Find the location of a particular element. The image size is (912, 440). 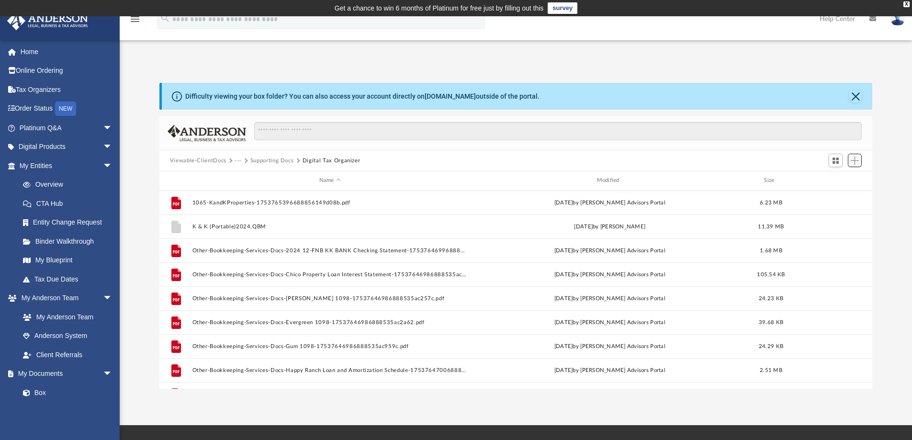

a: Anderson System is located at coordinates (67, 336).